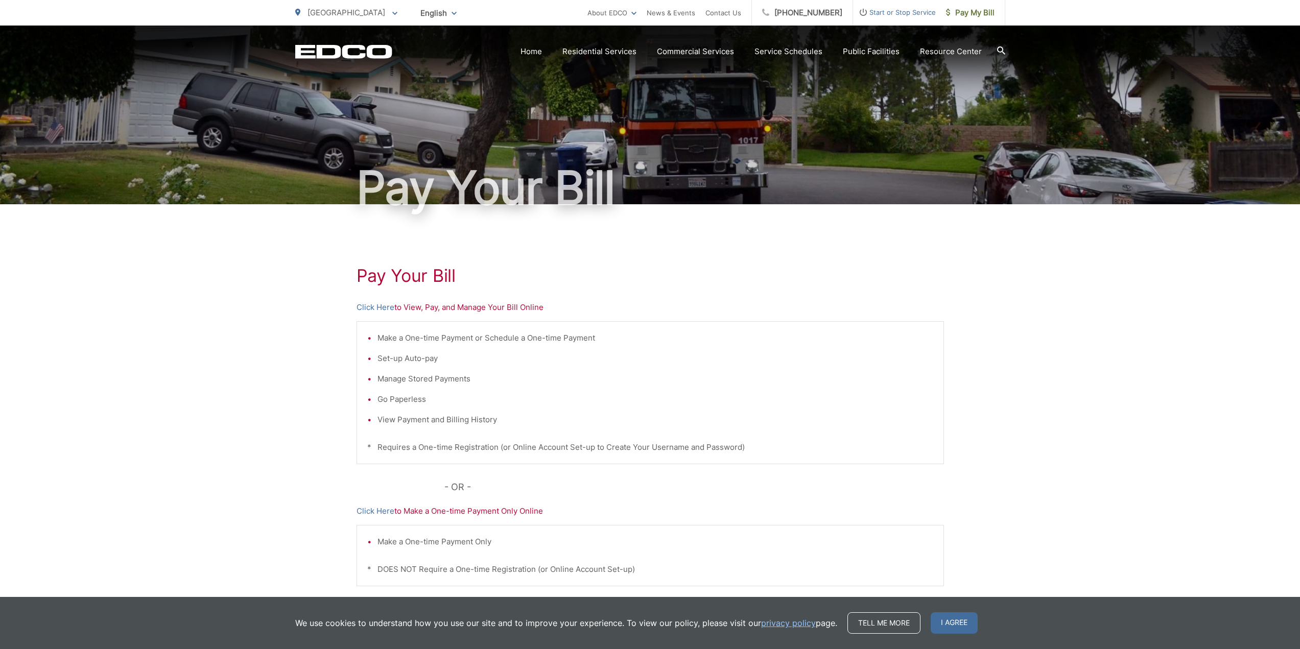  Describe the element at coordinates (656, 400) in the screenshot. I see `li: Go Paperless` at that location.